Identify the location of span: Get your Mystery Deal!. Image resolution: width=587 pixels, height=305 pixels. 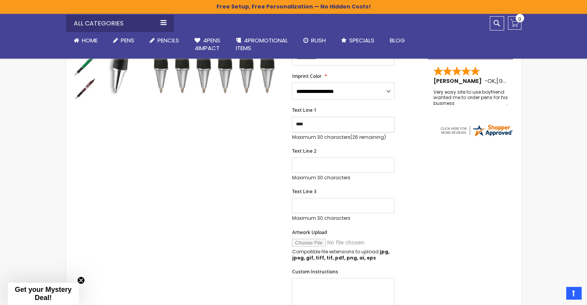
(43, 294).